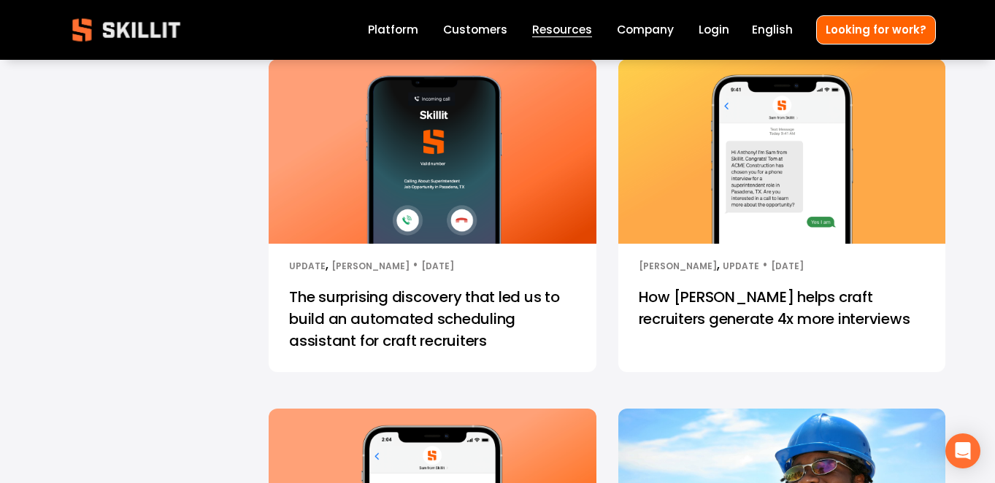 This screenshot has width=995, height=483. What do you see at coordinates (963, 451) in the screenshot?
I see `div: Open Intercom Messenger` at bounding box center [963, 451].